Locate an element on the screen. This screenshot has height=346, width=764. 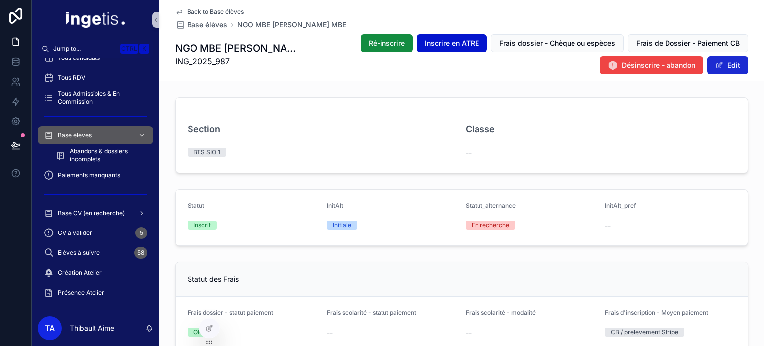
span: Jump to... is located at coordinates (85, 49).